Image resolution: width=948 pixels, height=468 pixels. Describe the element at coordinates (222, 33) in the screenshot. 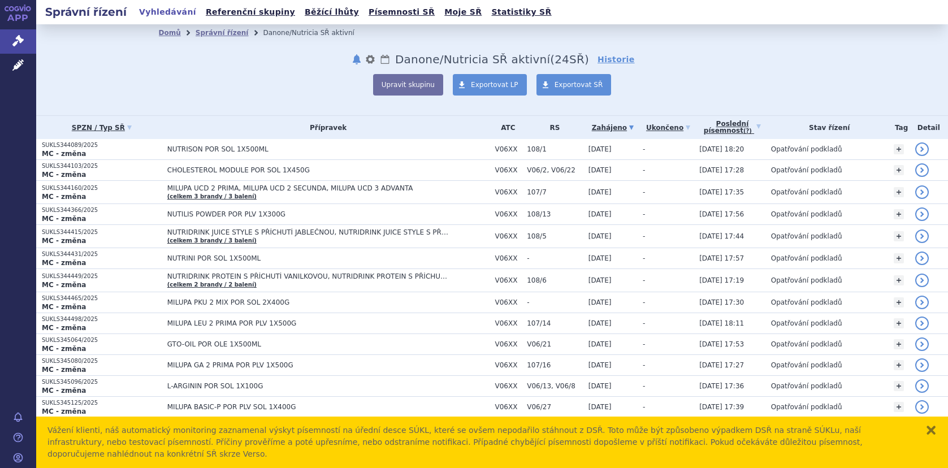

I see `a: Správní řízení` at that location.